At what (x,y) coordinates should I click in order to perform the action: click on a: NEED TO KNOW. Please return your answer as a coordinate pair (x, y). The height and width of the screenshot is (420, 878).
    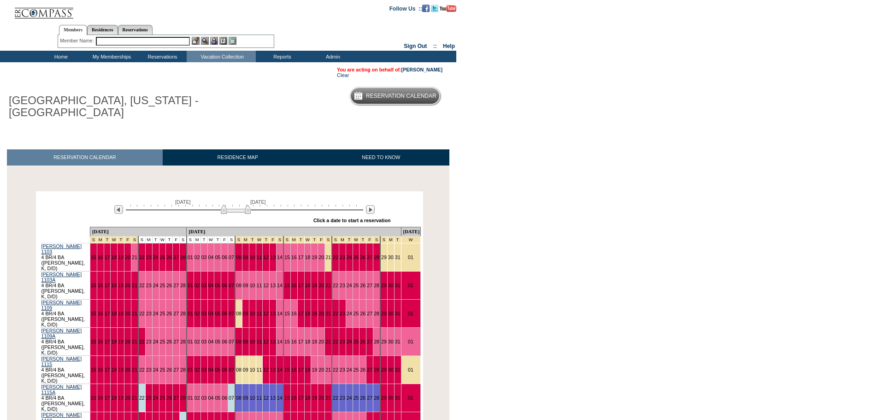
    Looking at the image, I should click on (381, 157).